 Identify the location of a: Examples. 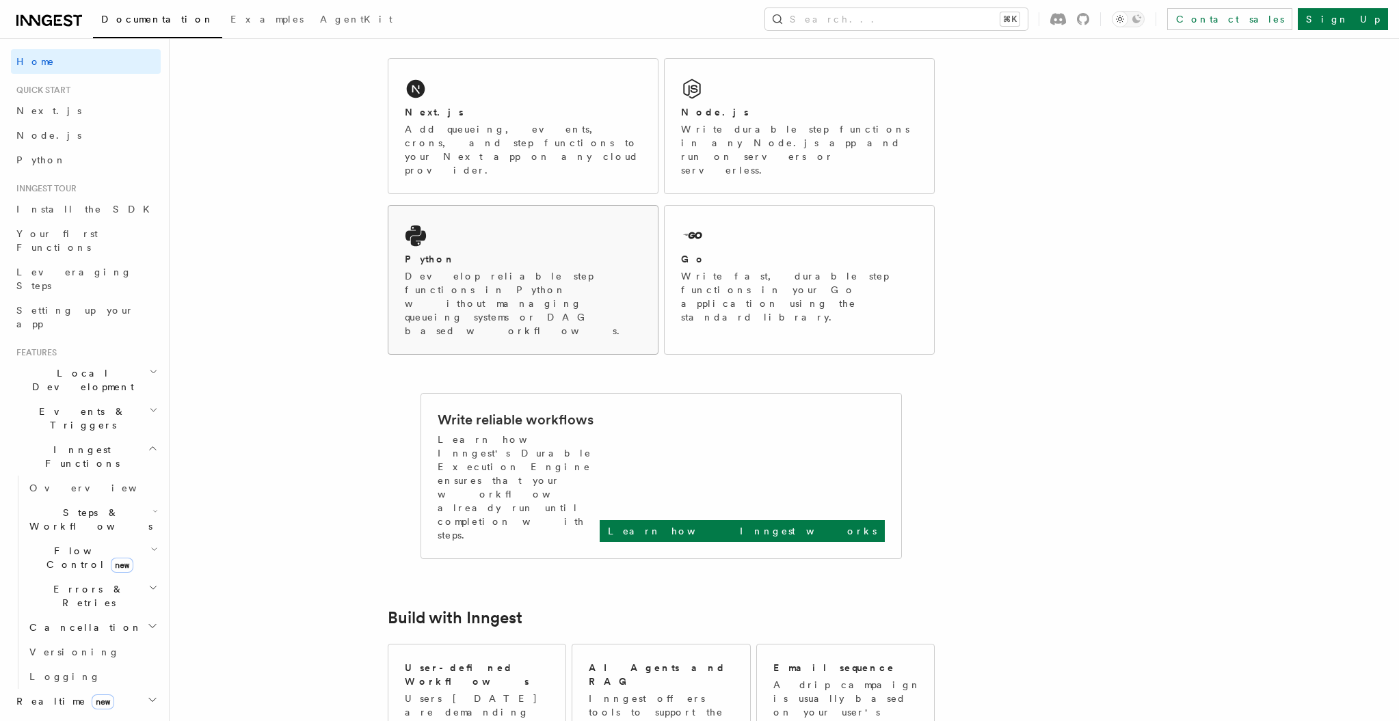
(267, 21).